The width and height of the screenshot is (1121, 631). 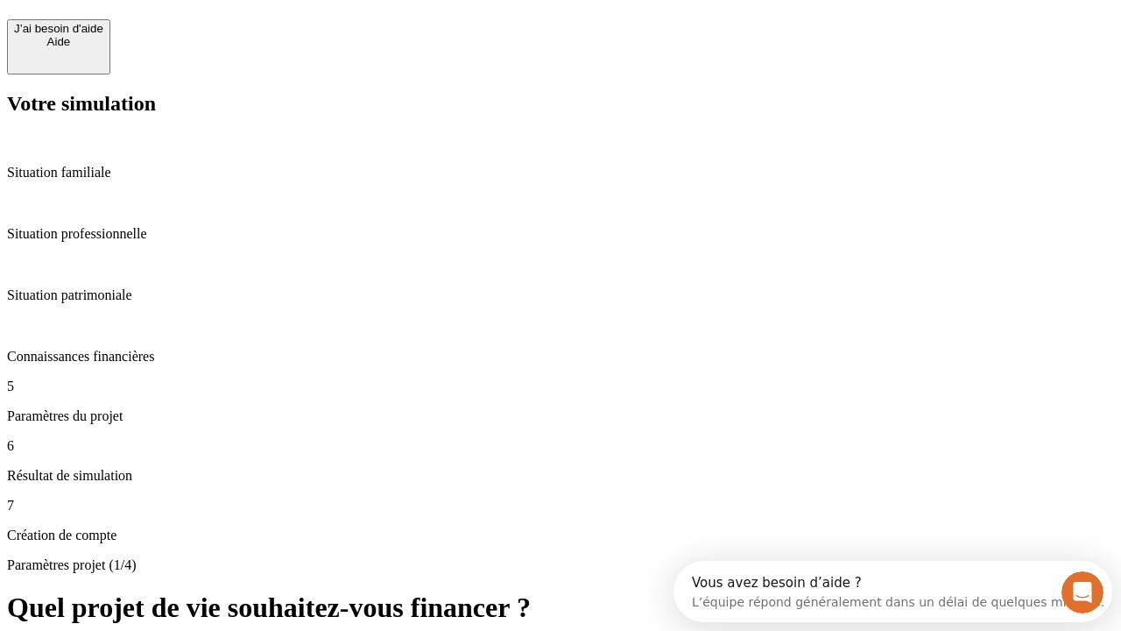 I want to click on p: Situation professionnelle, so click(x=561, y=234).